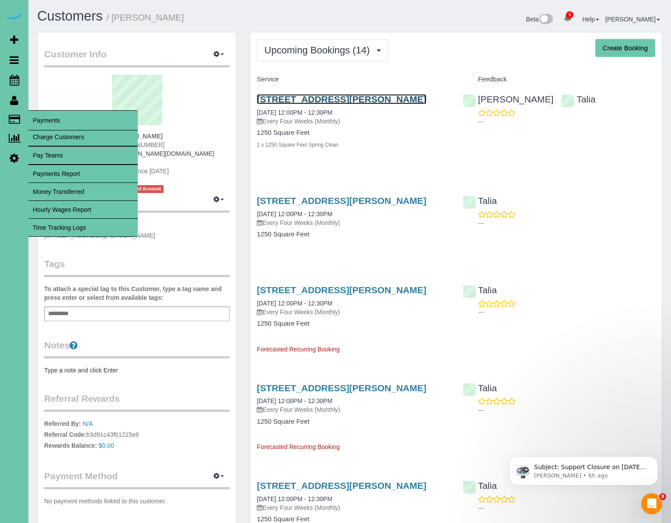 The height and width of the screenshot is (523, 671). What do you see at coordinates (70, 446) in the screenshot?
I see `label: Rewards Balance:` at bounding box center [70, 446].